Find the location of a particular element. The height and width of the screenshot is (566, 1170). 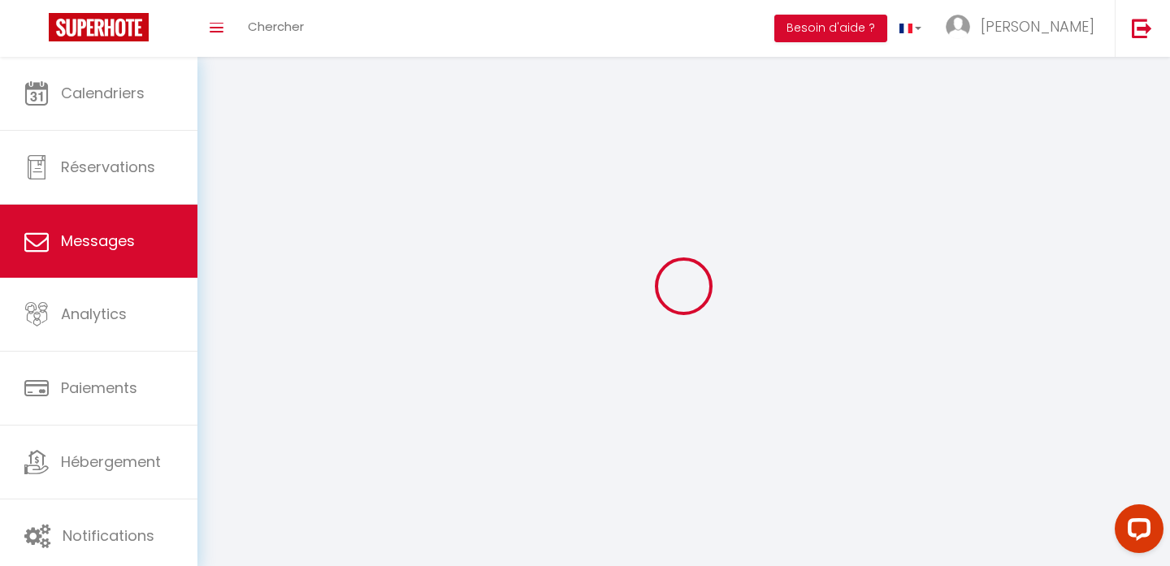

span: Messages is located at coordinates (97, 240).